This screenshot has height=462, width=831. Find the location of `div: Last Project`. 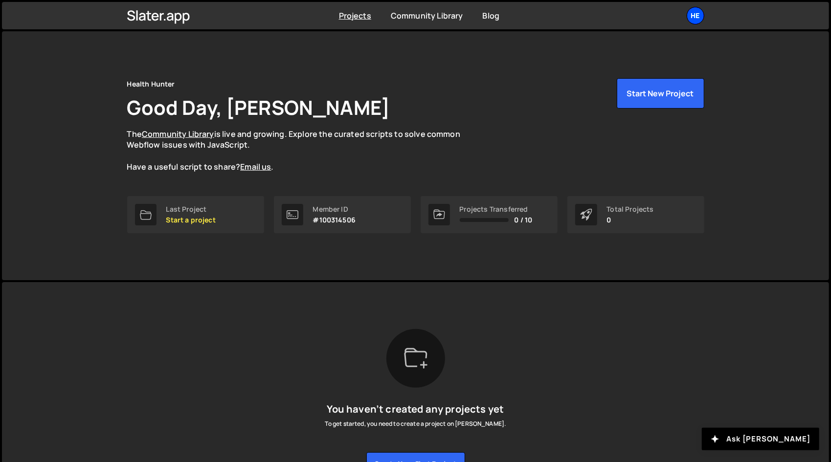

div: Last Project is located at coordinates (191, 209).